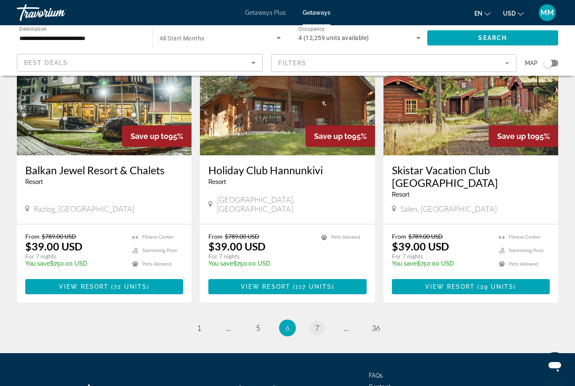 The image size is (575, 386). What do you see at coordinates (287, 287) in the screenshot?
I see `button: View Resort(117 units)` at bounding box center [287, 287].